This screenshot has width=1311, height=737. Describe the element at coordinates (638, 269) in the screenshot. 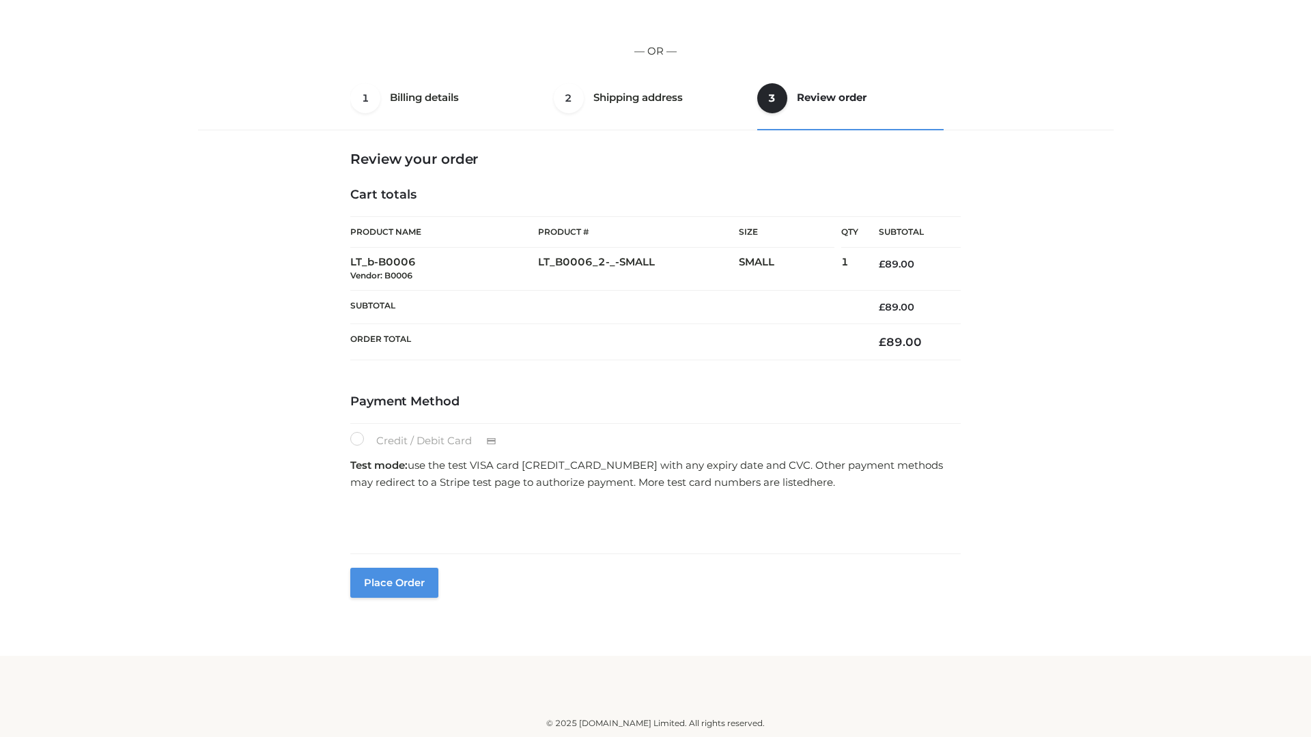

I see `td: LT_B0006_2-_-SMALL` at that location.